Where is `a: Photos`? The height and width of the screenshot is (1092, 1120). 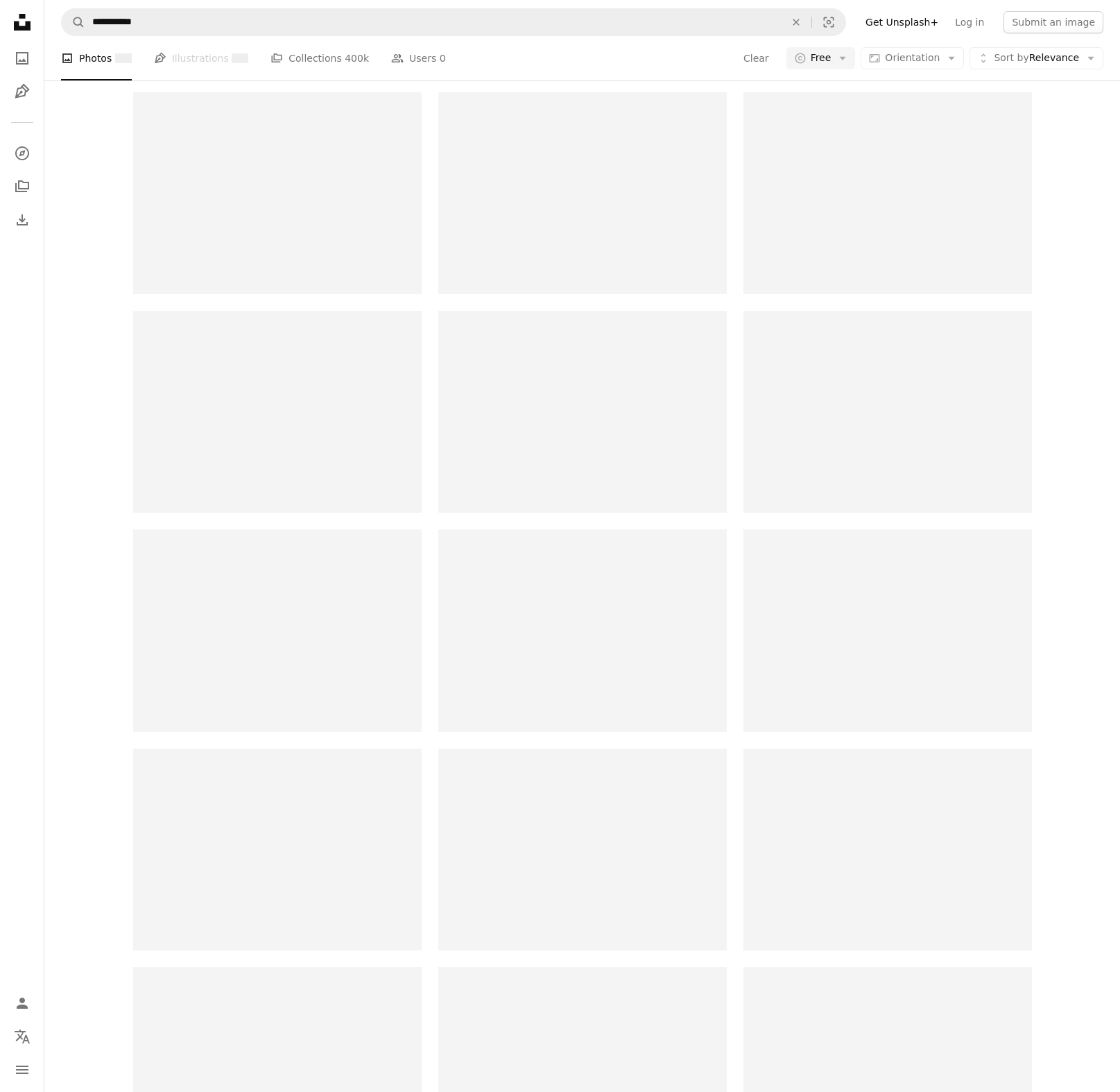 a: Photos is located at coordinates (22, 58).